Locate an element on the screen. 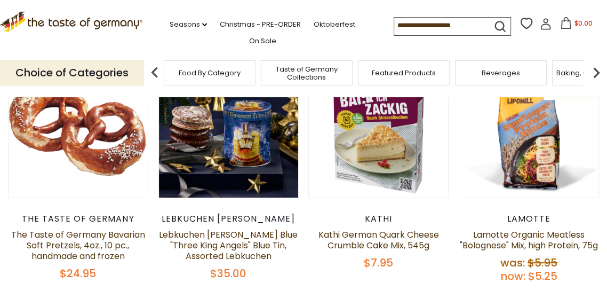  img: Kathi German Quark Cheese Crumble Cake Mix, 545g is located at coordinates (378, 128).